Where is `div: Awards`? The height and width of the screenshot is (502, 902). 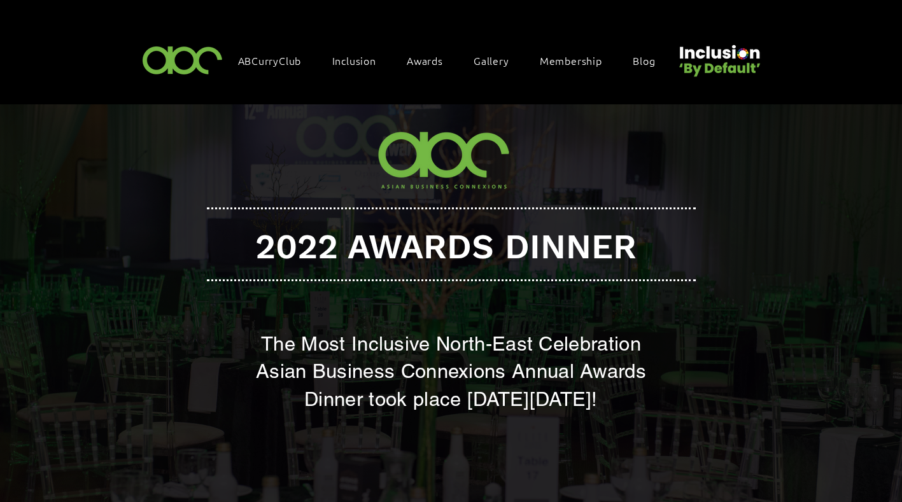
div: Awards is located at coordinates (431, 60).